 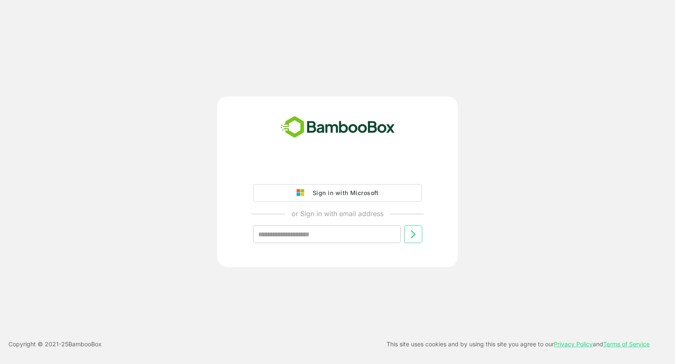 I want to click on a: Terms of Service, so click(x=626, y=344).